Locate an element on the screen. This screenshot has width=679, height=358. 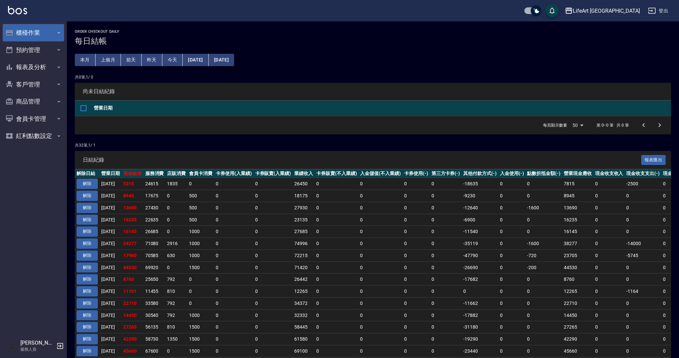
td: 22635 is located at coordinates (155, 220).